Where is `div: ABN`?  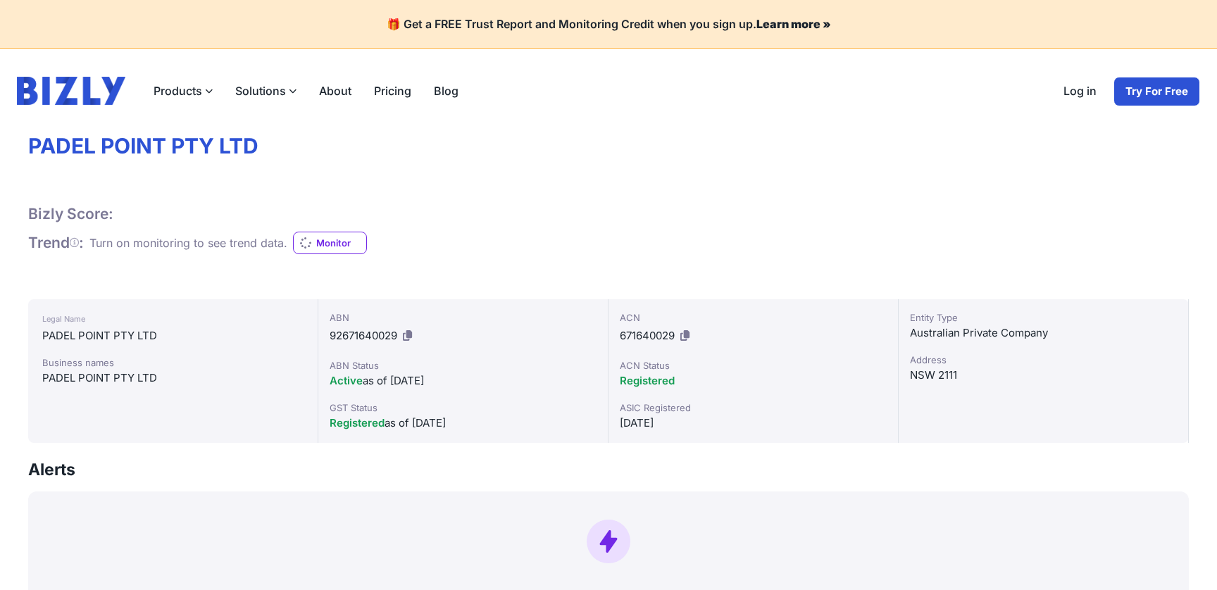
div: ABN is located at coordinates (463, 318).